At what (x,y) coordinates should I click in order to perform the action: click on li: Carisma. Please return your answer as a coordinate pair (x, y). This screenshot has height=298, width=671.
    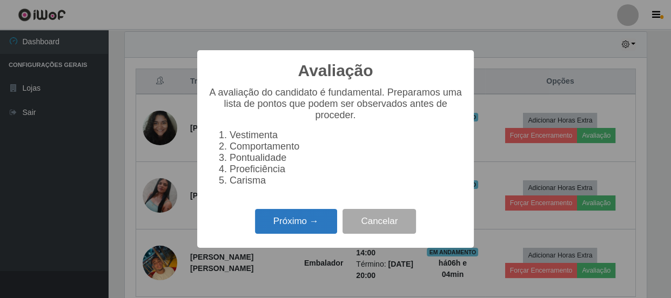
    Looking at the image, I should click on (346, 180).